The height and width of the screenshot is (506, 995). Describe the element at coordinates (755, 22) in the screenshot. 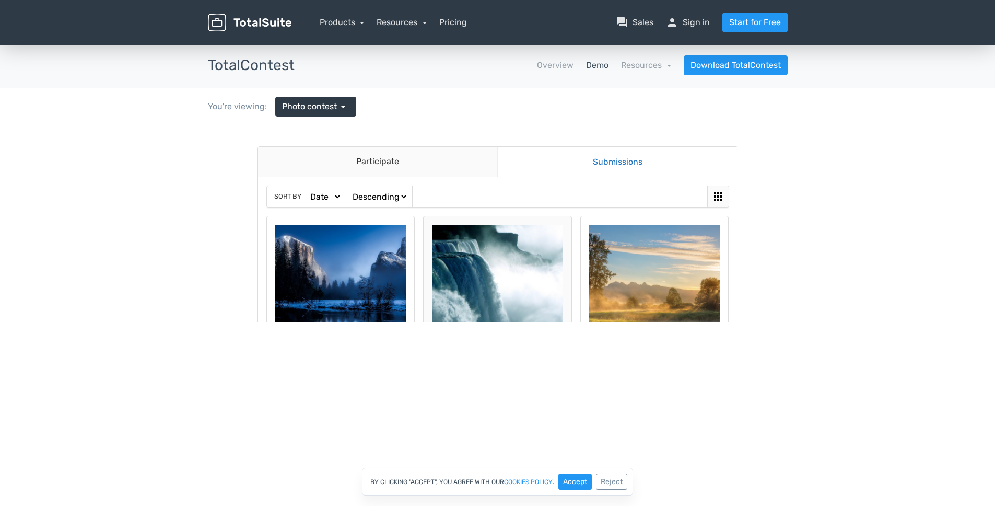

I see `a: Start for Free` at that location.